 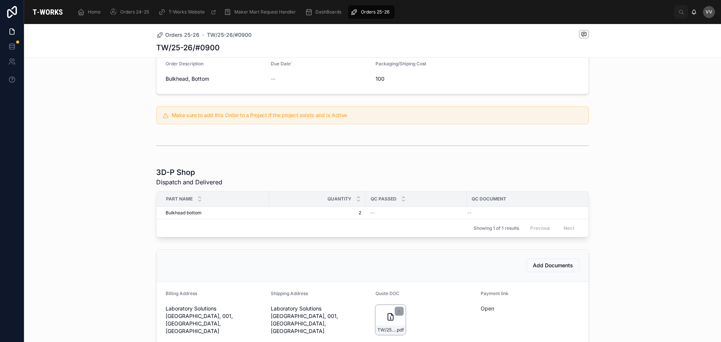 What do you see at coordinates (709, 12) in the screenshot?
I see `span: VV` at bounding box center [709, 12].